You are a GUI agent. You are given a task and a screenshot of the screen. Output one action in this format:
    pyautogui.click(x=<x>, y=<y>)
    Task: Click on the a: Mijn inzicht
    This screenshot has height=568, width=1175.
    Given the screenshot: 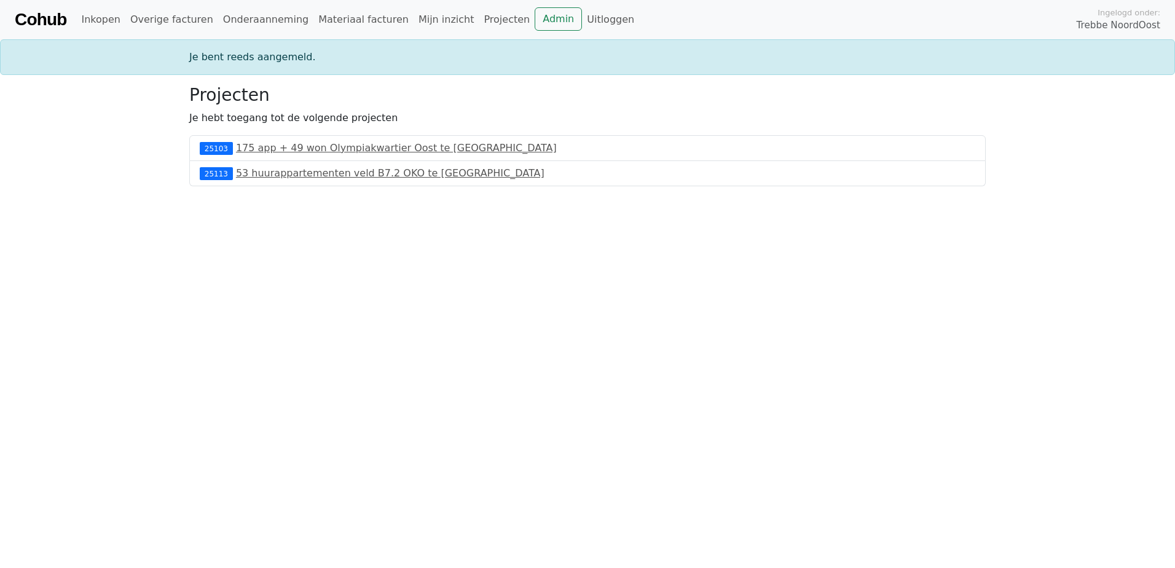 What is the action you would take?
    pyautogui.click(x=446, y=20)
    